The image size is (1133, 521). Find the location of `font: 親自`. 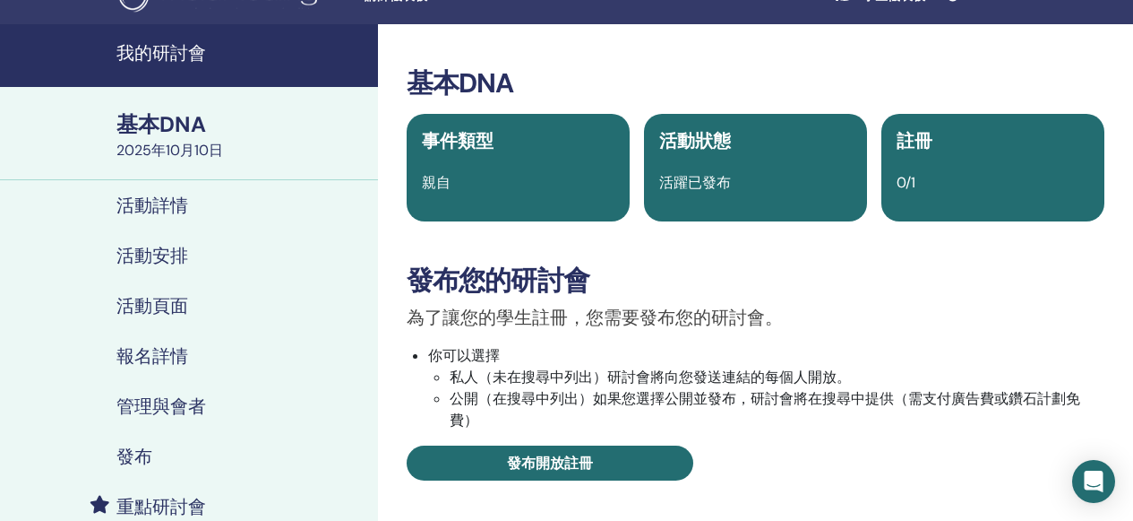

font: 親自 is located at coordinates (436, 182).